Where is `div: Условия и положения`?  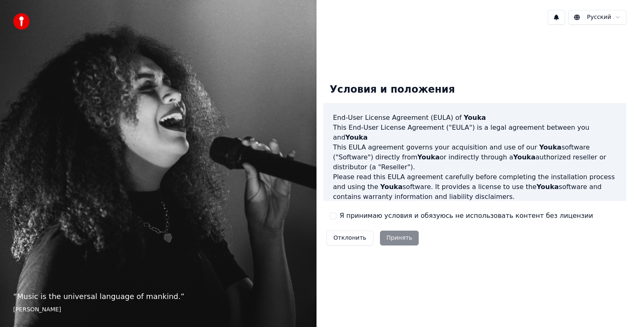 div: Условия и положения is located at coordinates (392, 90).